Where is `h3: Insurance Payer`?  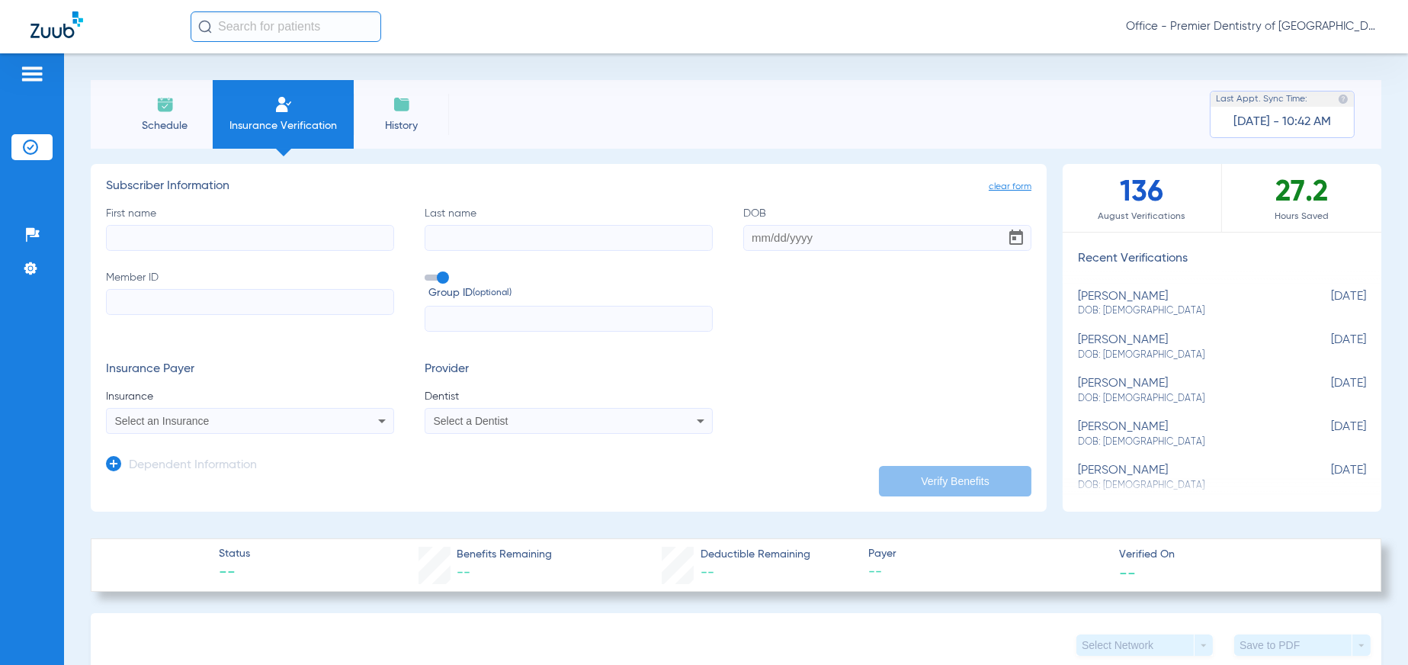 h3: Insurance Payer is located at coordinates (250, 370).